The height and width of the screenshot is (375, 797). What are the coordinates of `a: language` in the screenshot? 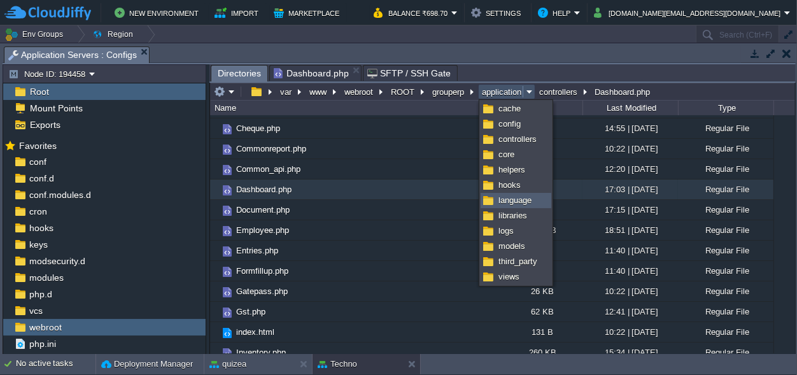 It's located at (515, 200).